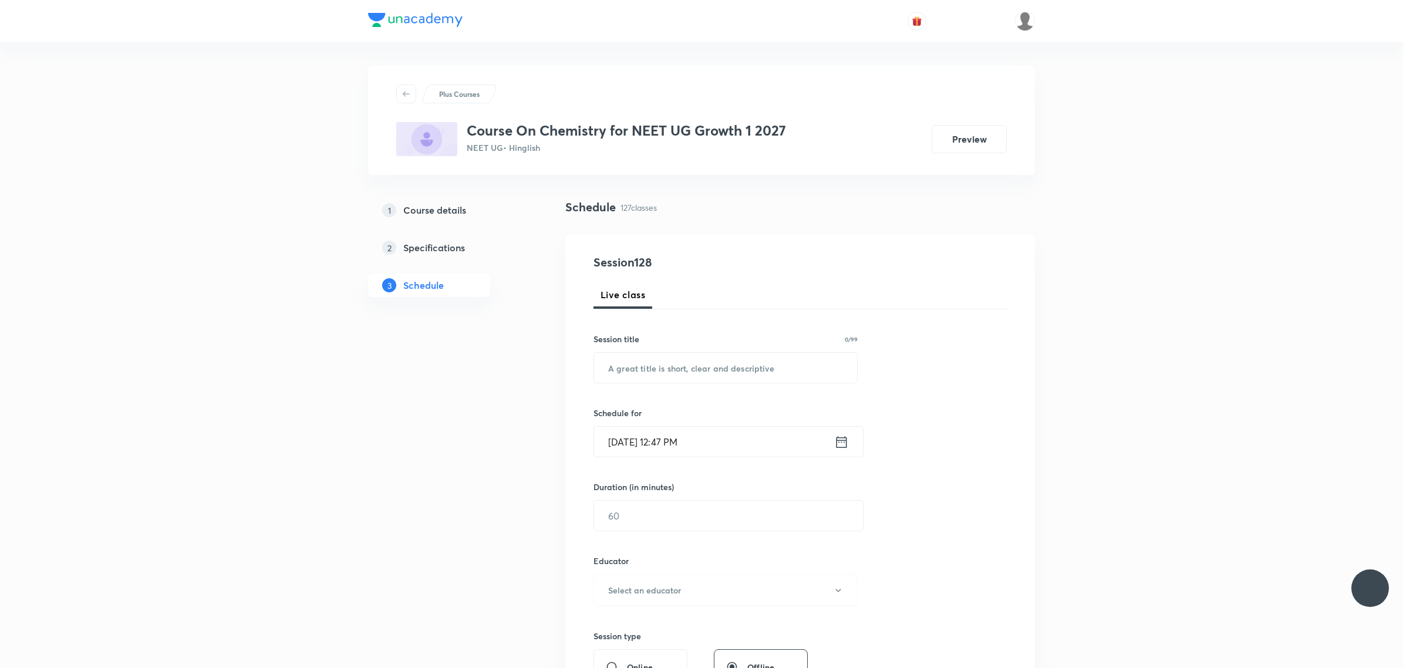 Image resolution: width=1403 pixels, height=668 pixels. I want to click on h6: Select an educator, so click(645, 590).